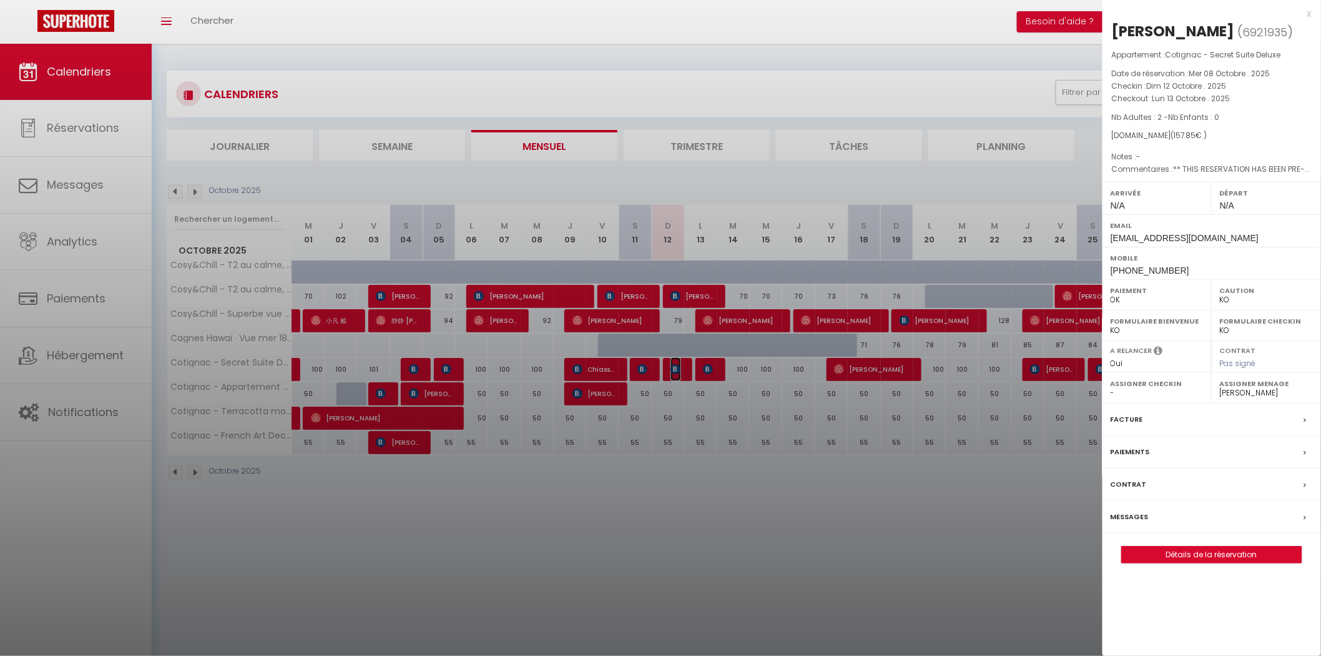 The image size is (1321, 656). What do you see at coordinates (1266, 32) in the screenshot?
I see `span: 6921935` at bounding box center [1266, 32].